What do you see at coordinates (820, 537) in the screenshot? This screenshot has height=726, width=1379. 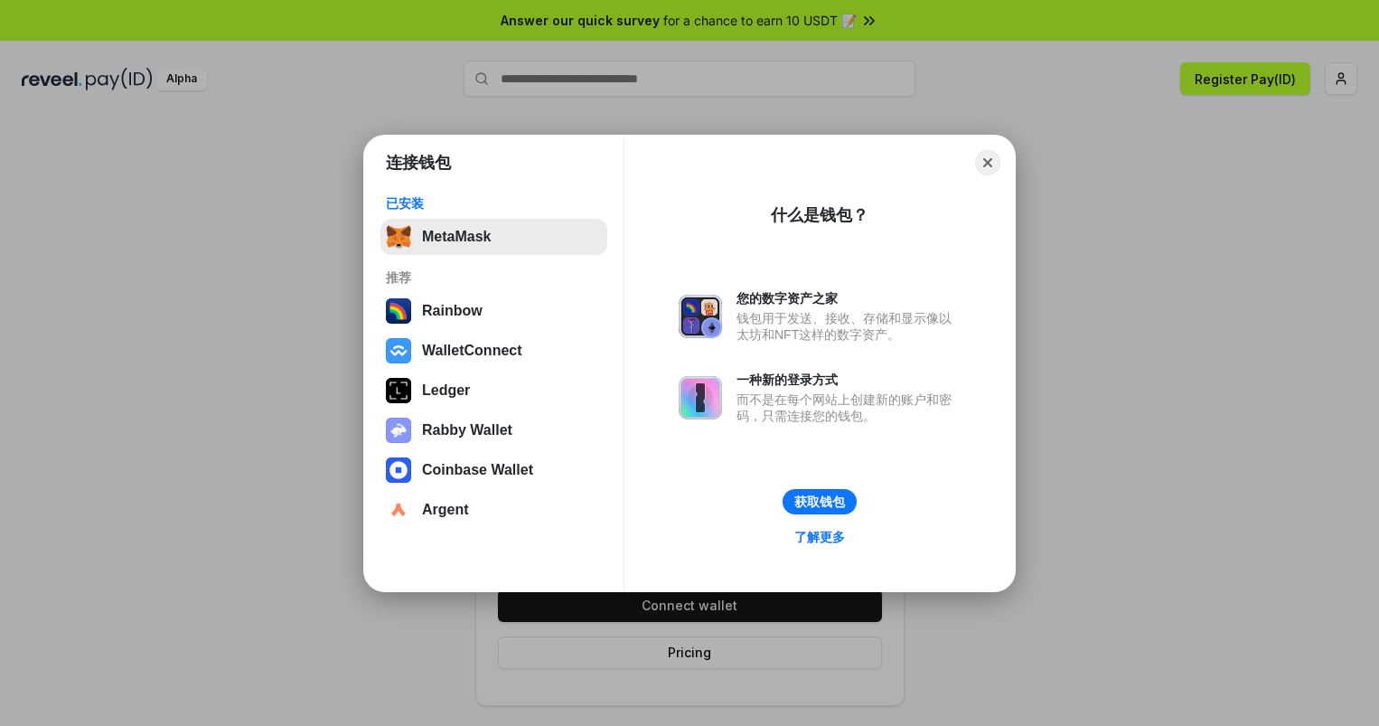 I see `a: 了解更多` at bounding box center [820, 537].